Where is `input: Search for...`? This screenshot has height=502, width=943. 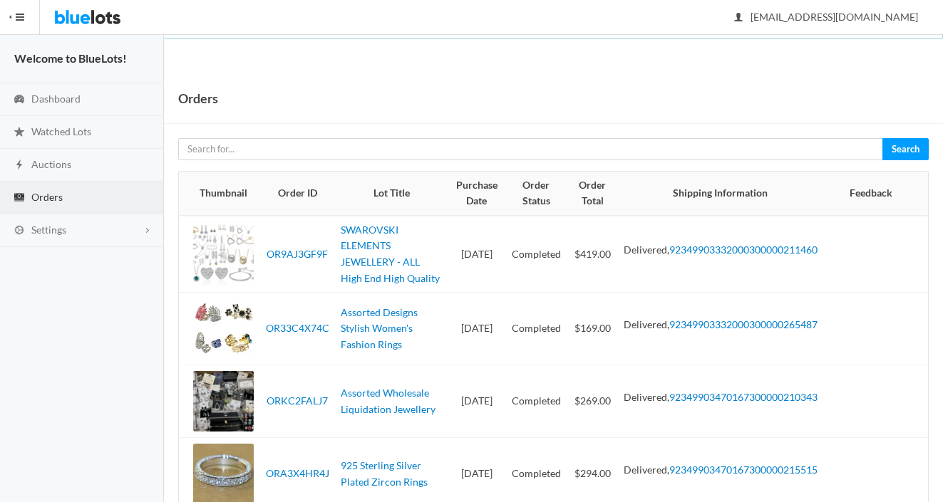 input: Search for... is located at coordinates (530, 149).